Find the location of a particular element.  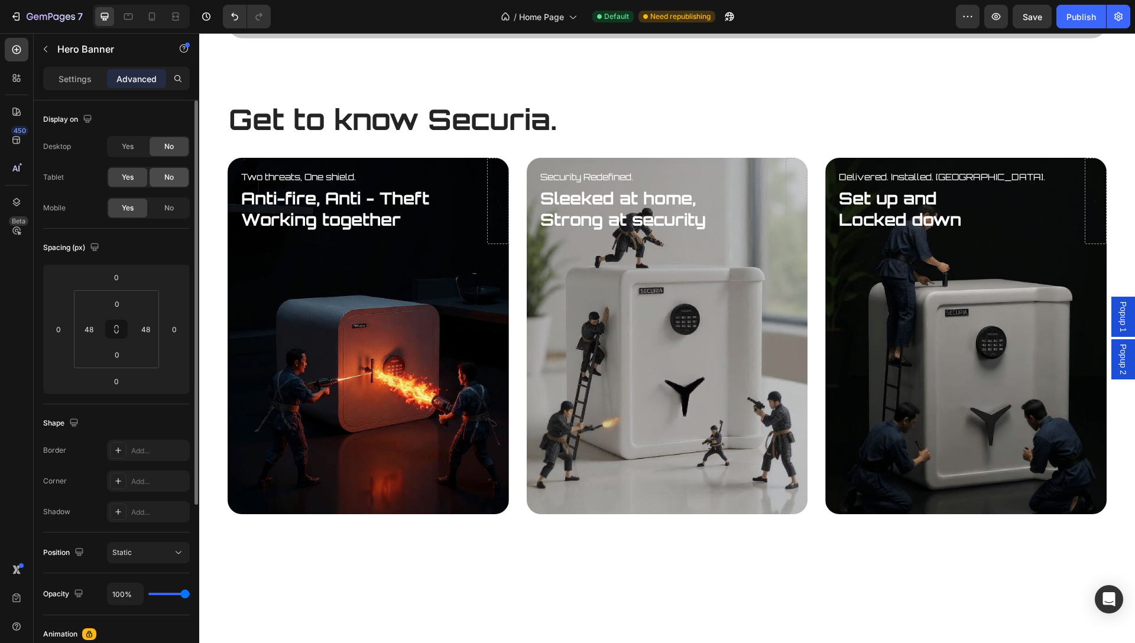

span: Static is located at coordinates (122, 552).